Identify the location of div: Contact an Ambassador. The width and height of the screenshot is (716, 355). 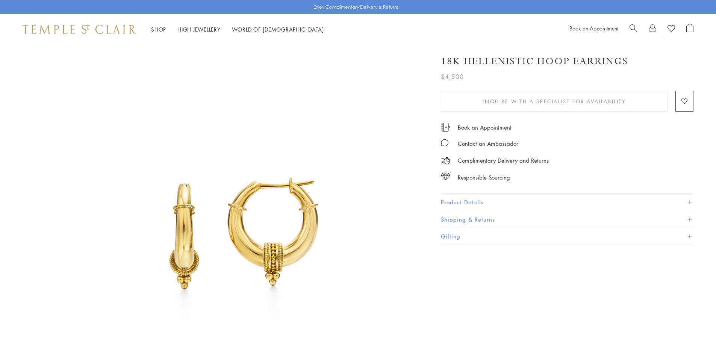
(488, 144).